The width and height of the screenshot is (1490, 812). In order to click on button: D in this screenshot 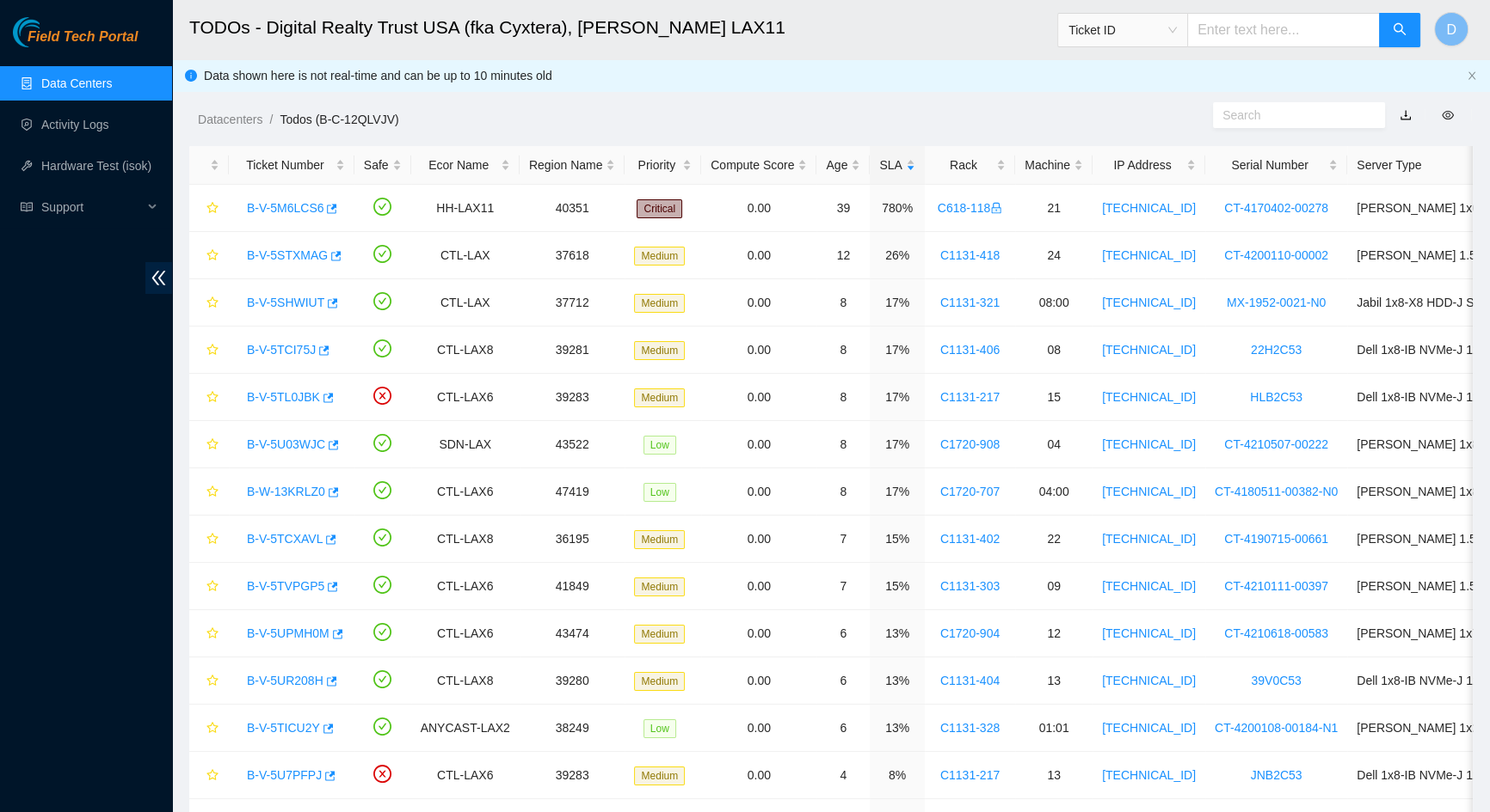, I will do `click(1451, 29)`.